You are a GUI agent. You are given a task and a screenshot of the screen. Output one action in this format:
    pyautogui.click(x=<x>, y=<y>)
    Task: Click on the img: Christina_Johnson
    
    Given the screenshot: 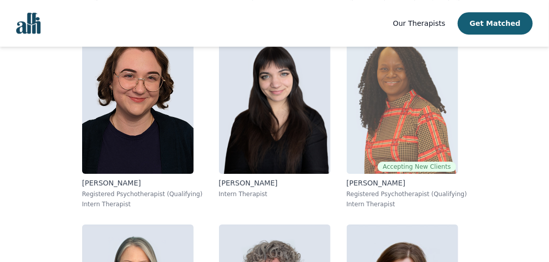 What is the action you would take?
    pyautogui.click(x=275, y=101)
    